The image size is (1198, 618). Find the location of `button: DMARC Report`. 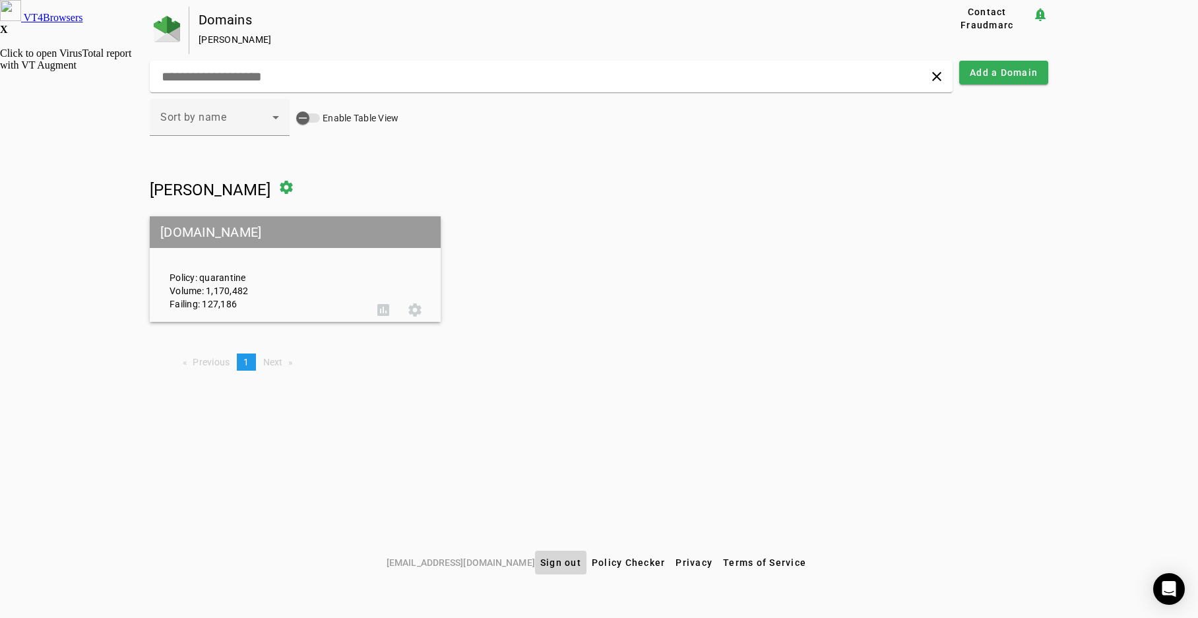

button: DMARC Report is located at coordinates (383, 310).